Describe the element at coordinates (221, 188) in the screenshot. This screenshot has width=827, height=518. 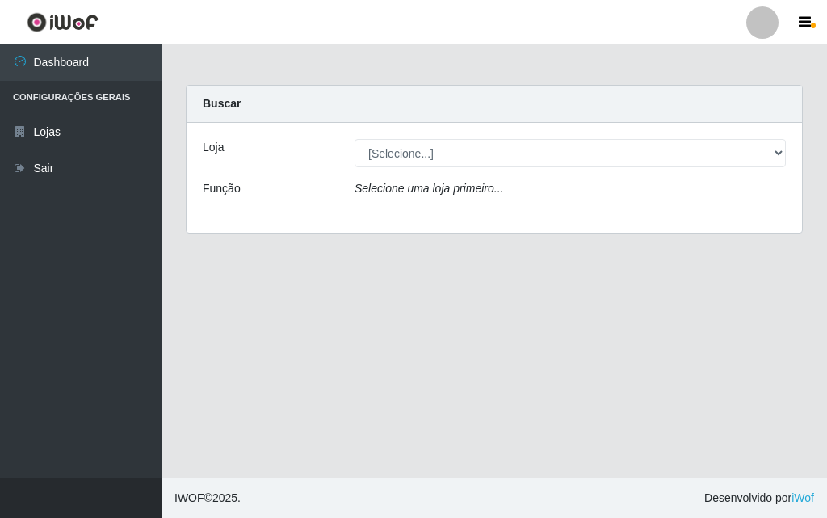
I see `label: Função` at that location.